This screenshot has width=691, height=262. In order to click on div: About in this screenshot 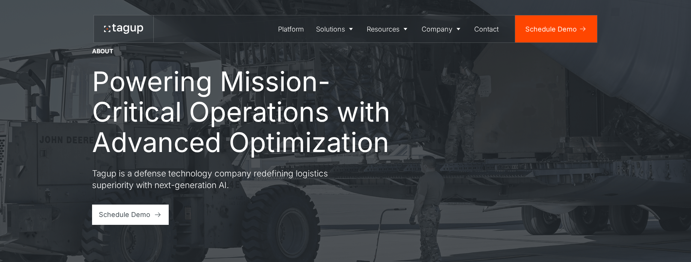, I will do `click(103, 52)`.